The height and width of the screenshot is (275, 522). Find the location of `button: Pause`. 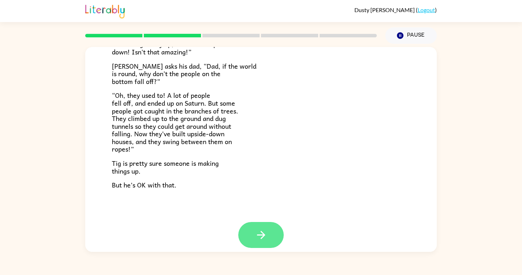

button: Pause is located at coordinates (411, 36).